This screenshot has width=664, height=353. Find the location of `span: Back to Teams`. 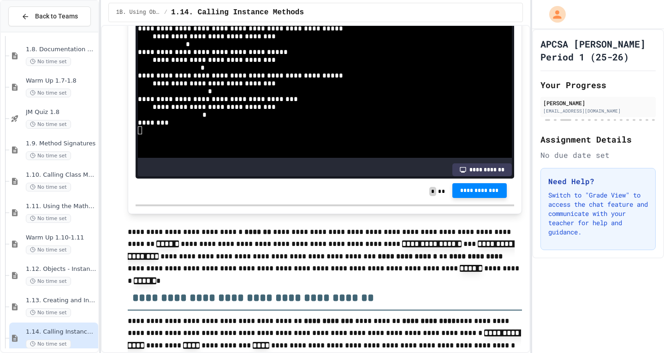

span: Back to Teams is located at coordinates (56, 16).